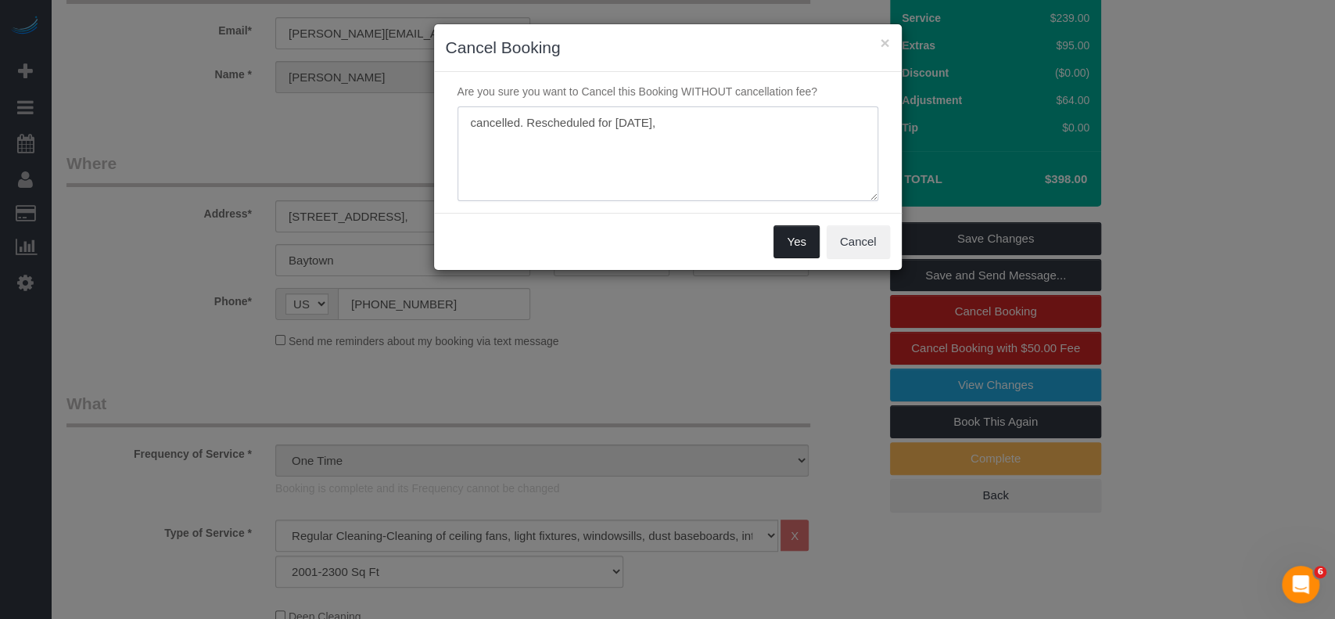 The height and width of the screenshot is (619, 1335). Describe the element at coordinates (668, 147) in the screenshot. I see `sui-modal: Cancel Booking` at that location.